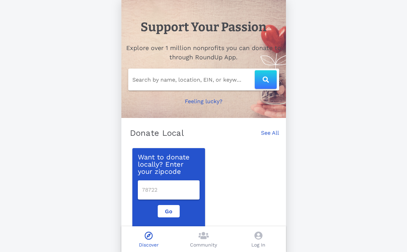 The image size is (407, 252). What do you see at coordinates (169, 211) in the screenshot?
I see `span: Go` at bounding box center [169, 211].